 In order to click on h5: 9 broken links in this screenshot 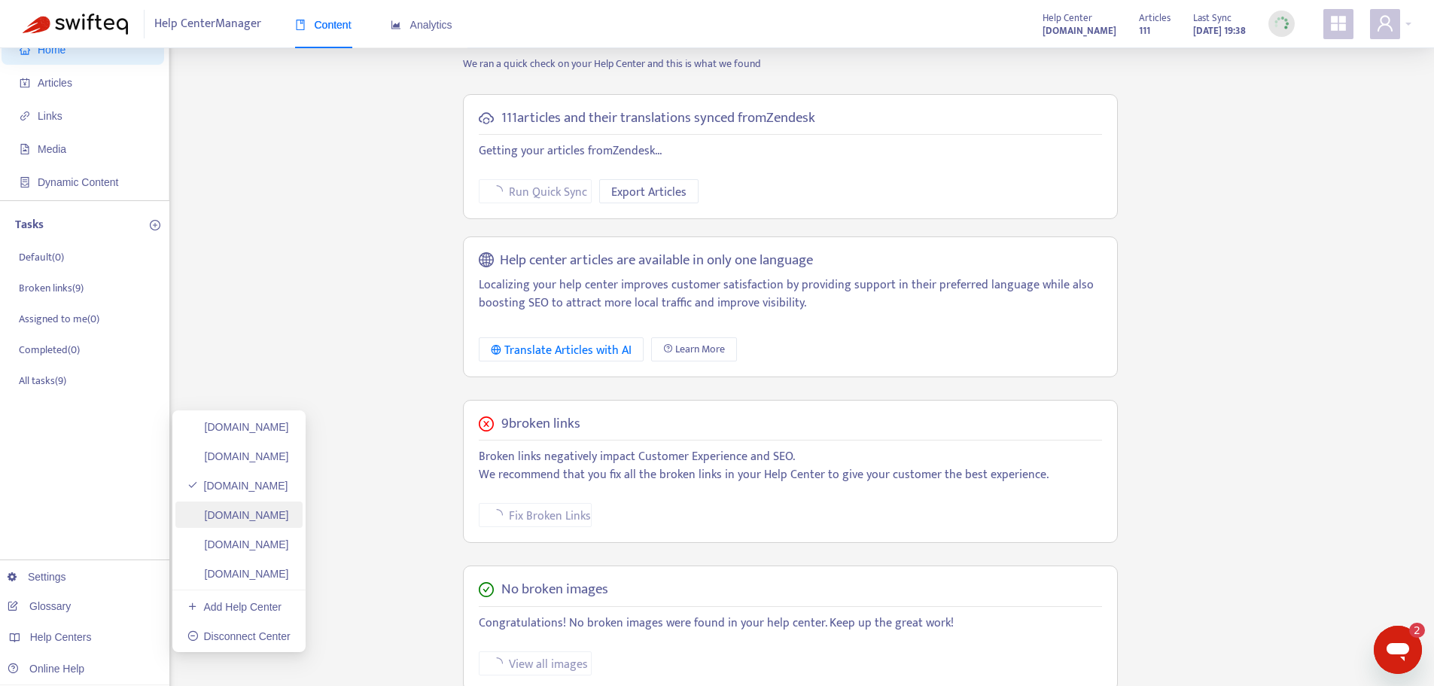, I will do `click(541, 424)`.